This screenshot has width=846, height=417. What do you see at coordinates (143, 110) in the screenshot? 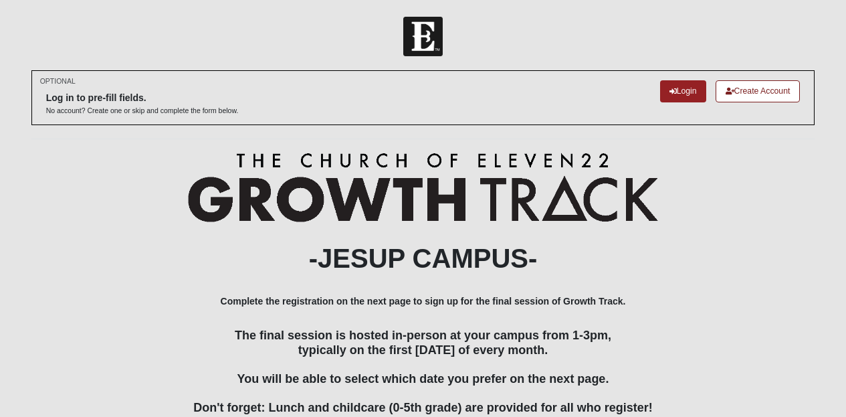
I see `p: No account? Create one or skip and complete the form below.` at bounding box center [143, 110].